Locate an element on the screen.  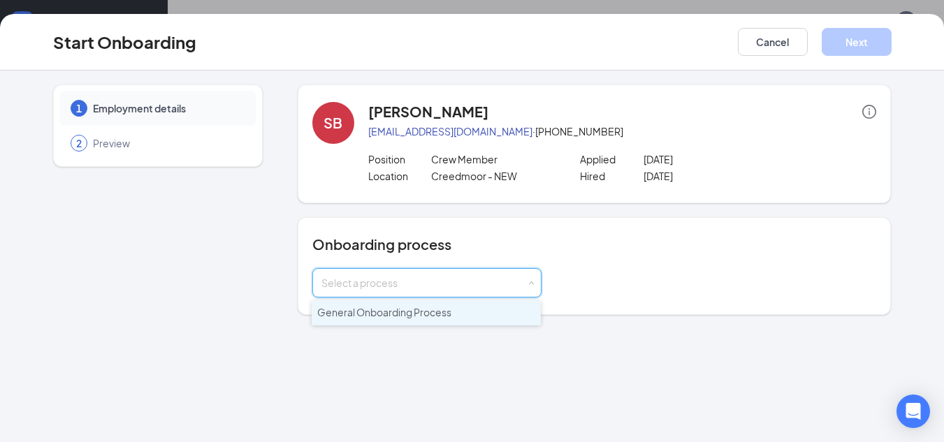
div: Open Intercom Messenger is located at coordinates (913, 412).